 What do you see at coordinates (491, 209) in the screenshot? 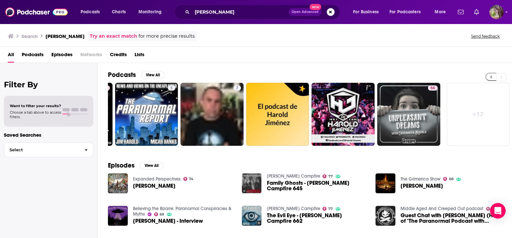
I see `a: 54` at bounding box center [491, 209].